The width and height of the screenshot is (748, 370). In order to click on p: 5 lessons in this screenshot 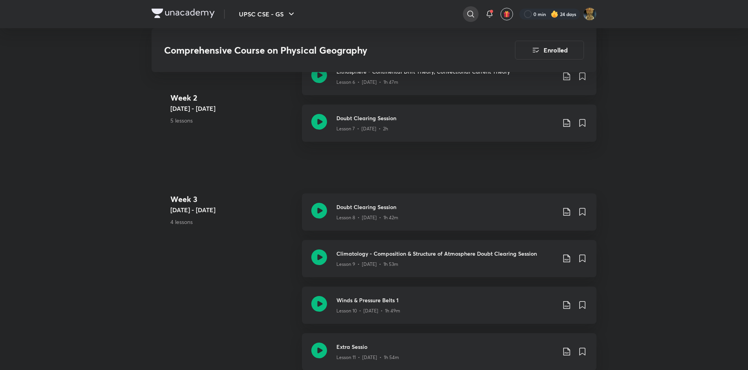, I will do `click(233, 120)`.